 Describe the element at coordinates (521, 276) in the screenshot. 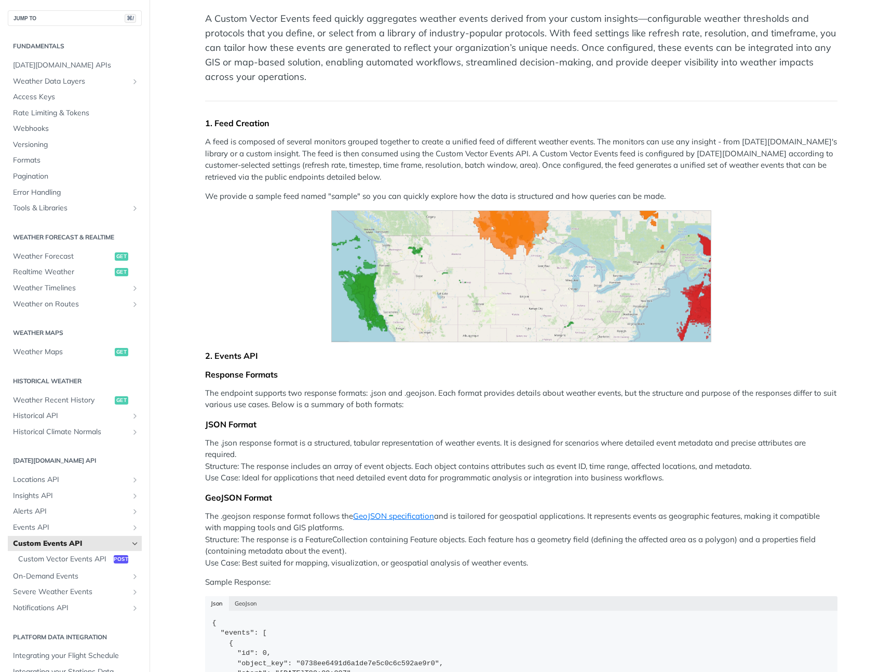

I see `span: Expand image` at that location.